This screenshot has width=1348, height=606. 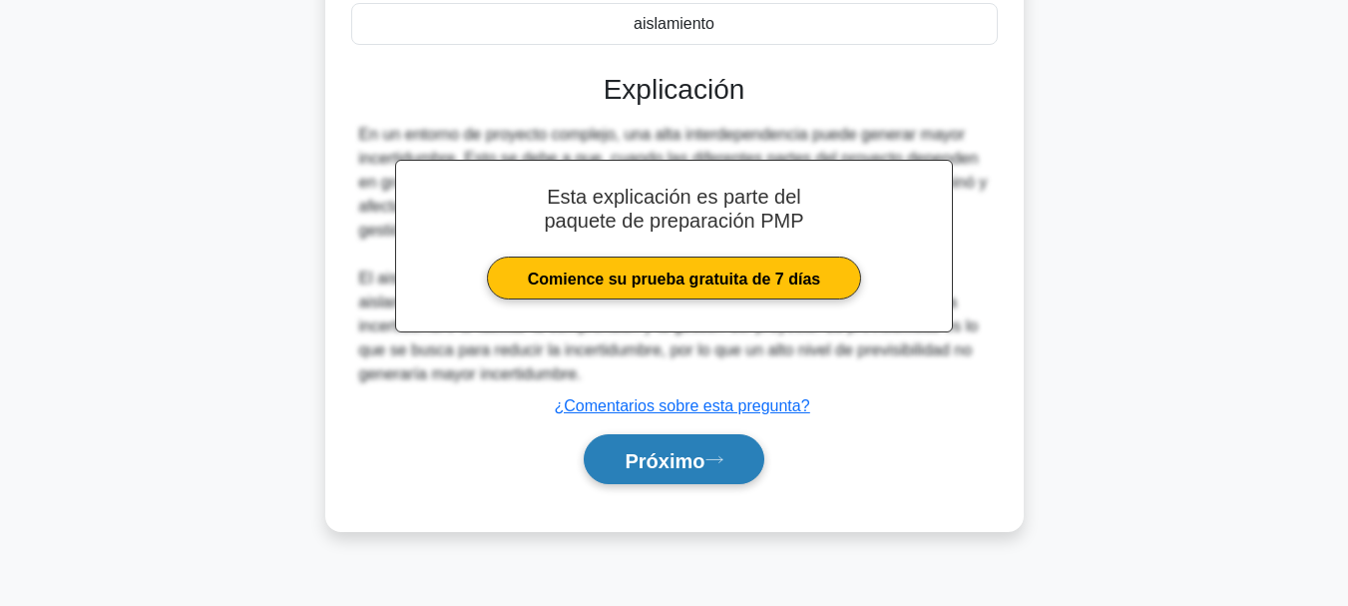 What do you see at coordinates (668, 325) in the screenshot?
I see `font: El aislamiento es lo opuesto a la interdependencia, por lo que un alto nivel de aislamiento reduc...` at bounding box center [668, 325].